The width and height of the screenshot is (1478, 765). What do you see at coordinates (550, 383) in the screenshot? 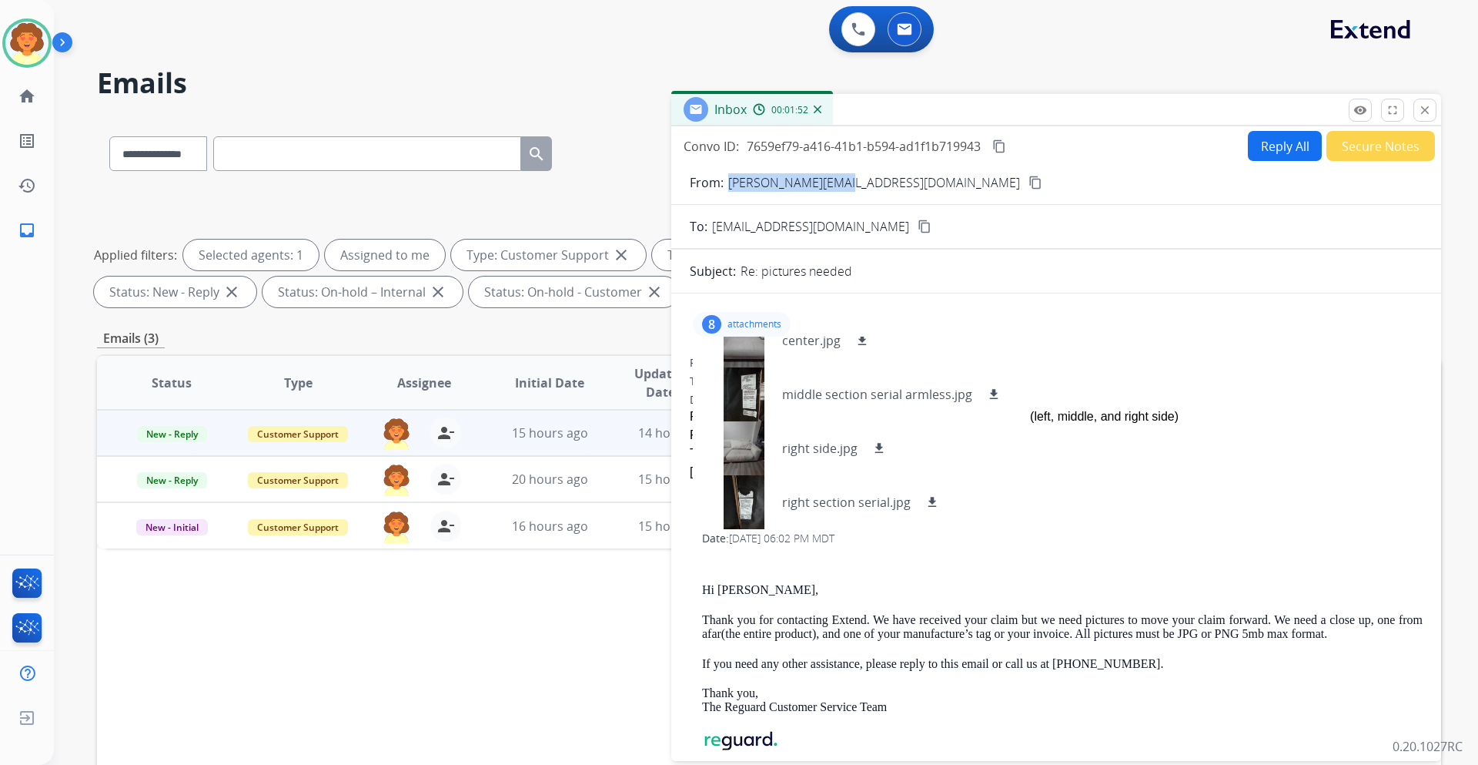
I see `span: Initial Date` at bounding box center [550, 383].